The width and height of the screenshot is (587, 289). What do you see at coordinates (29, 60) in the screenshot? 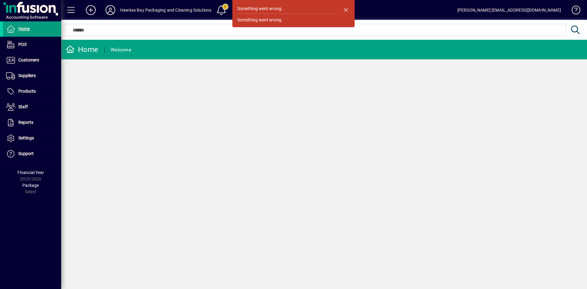
I see `span: Customers` at bounding box center [29, 60].